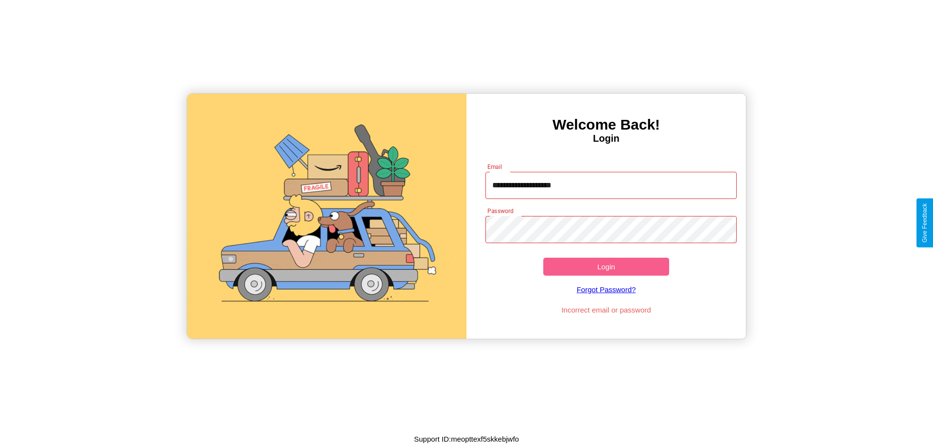 The height and width of the screenshot is (446, 933). Describe the element at coordinates (606, 310) in the screenshot. I see `p: Incorrect email or password` at that location.